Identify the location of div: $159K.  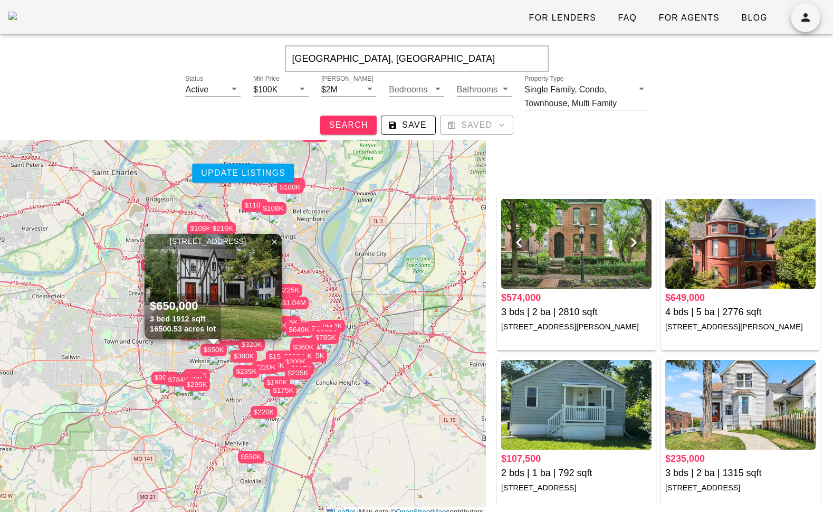
(279, 357).